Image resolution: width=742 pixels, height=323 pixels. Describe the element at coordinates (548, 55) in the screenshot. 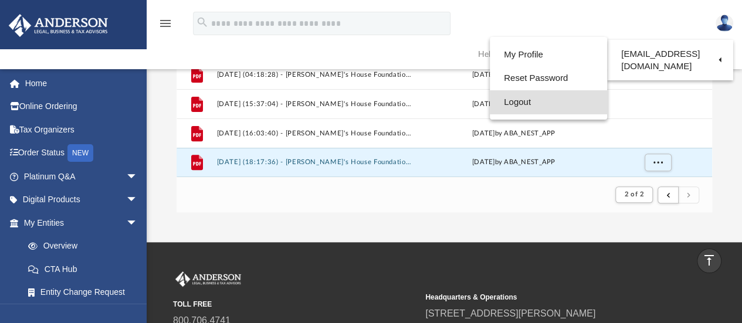

I see `a: My Profile` at that location.